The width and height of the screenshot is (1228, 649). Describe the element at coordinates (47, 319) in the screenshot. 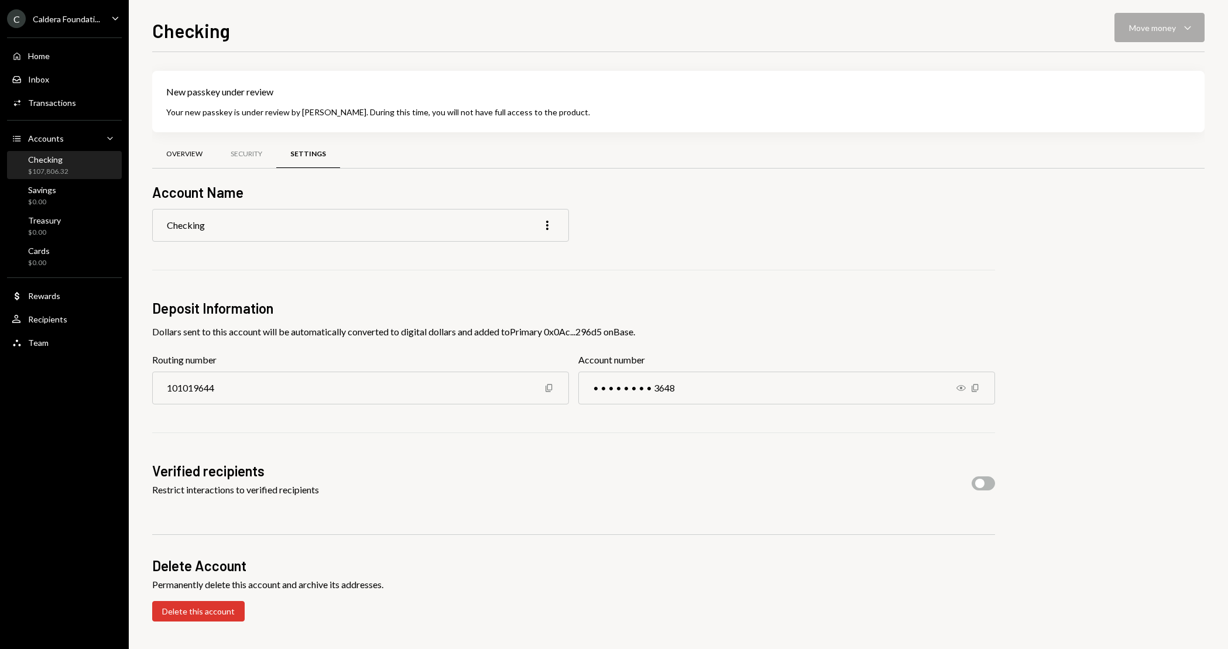

I see `div: Recipients` at that location.